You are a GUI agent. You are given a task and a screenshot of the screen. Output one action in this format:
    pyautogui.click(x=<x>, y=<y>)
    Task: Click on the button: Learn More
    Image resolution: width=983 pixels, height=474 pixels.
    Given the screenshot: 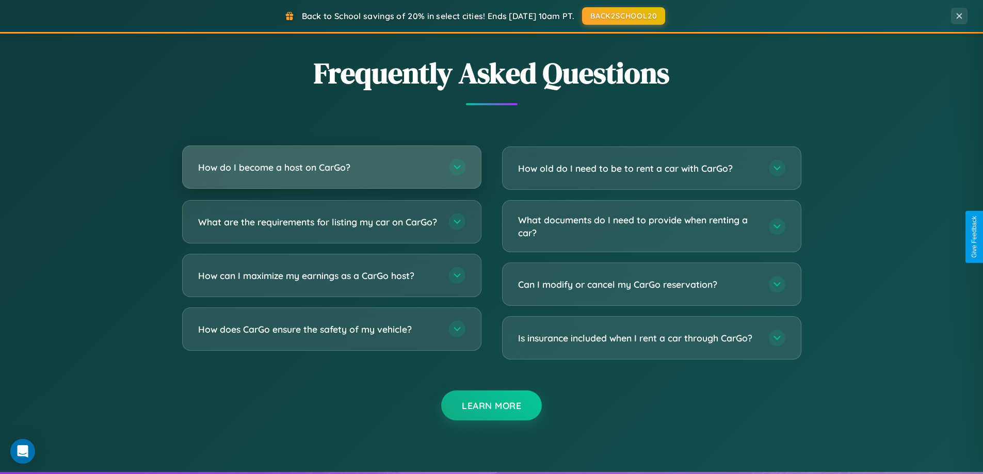 What is the action you would take?
    pyautogui.click(x=491, y=406)
    